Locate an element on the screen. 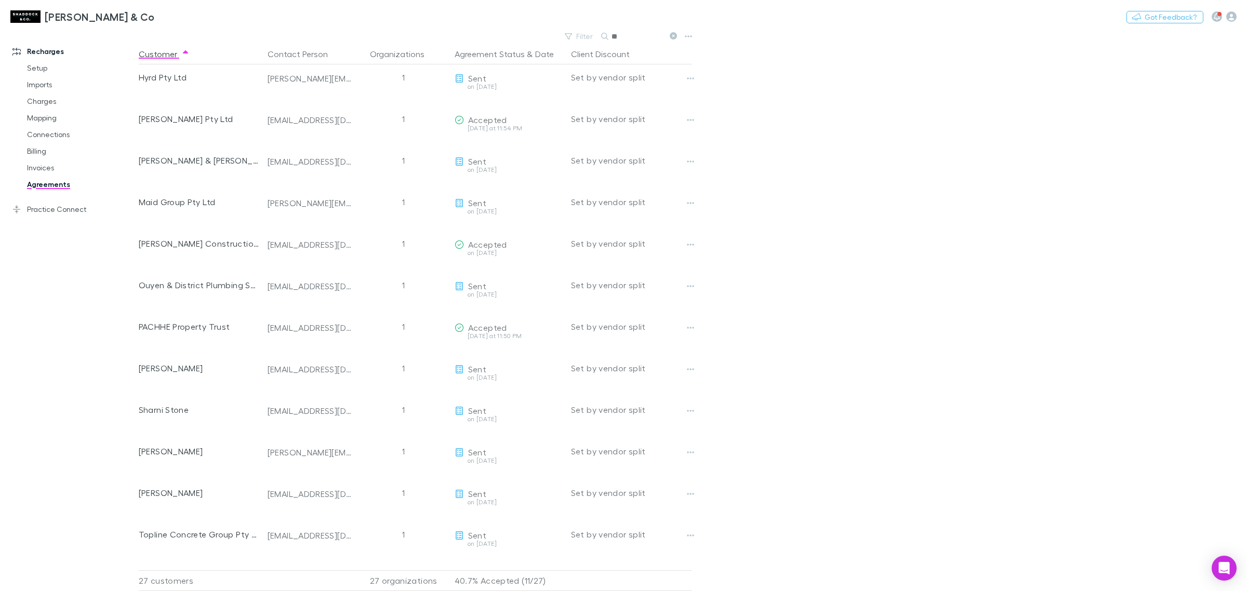  a: Billing is located at coordinates (82, 151).